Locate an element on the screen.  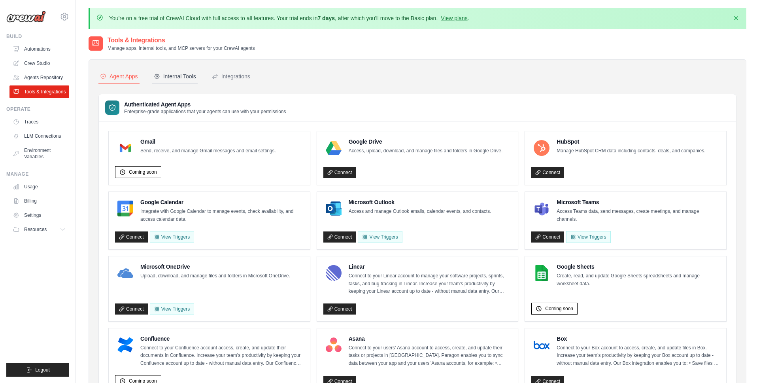
h4: Box is located at coordinates (638, 338).